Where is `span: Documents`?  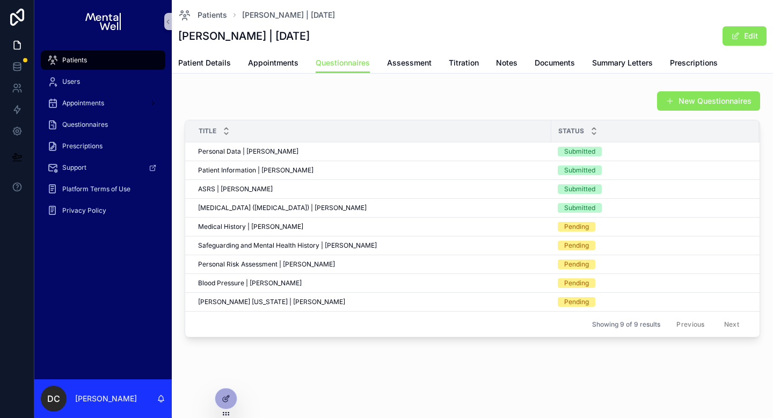
span: Documents is located at coordinates (555, 63).